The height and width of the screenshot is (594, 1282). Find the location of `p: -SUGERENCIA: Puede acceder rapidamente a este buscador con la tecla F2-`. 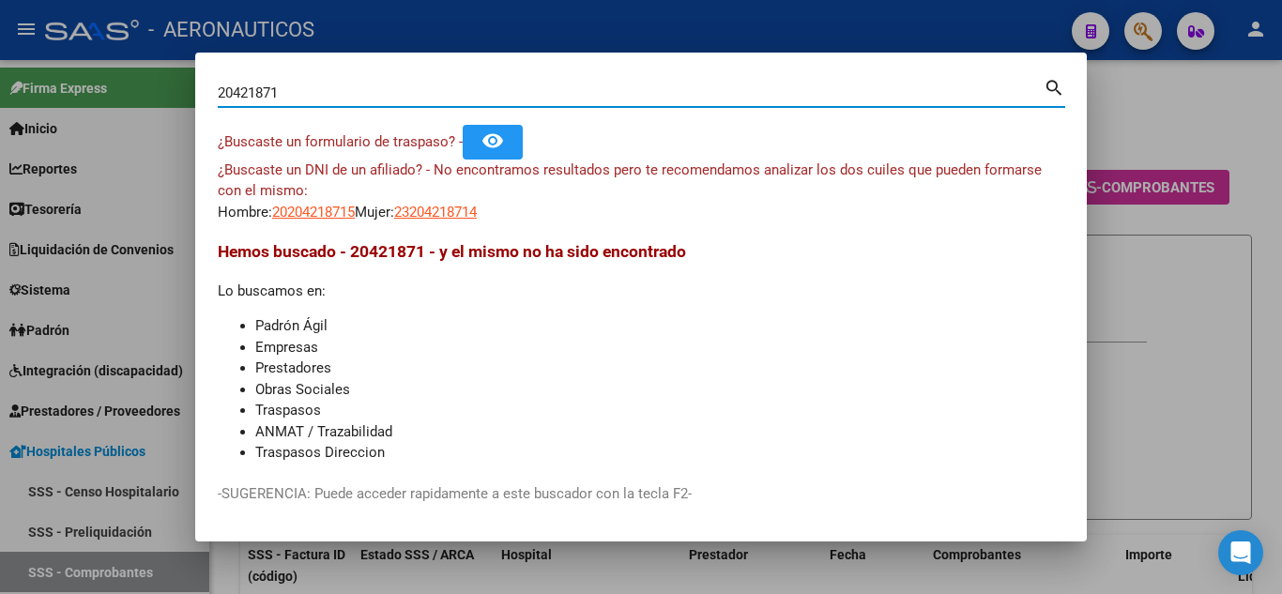

p: -SUGERENCIA: Puede acceder rapidamente a este buscador con la tecla F2- is located at coordinates (641, 494).